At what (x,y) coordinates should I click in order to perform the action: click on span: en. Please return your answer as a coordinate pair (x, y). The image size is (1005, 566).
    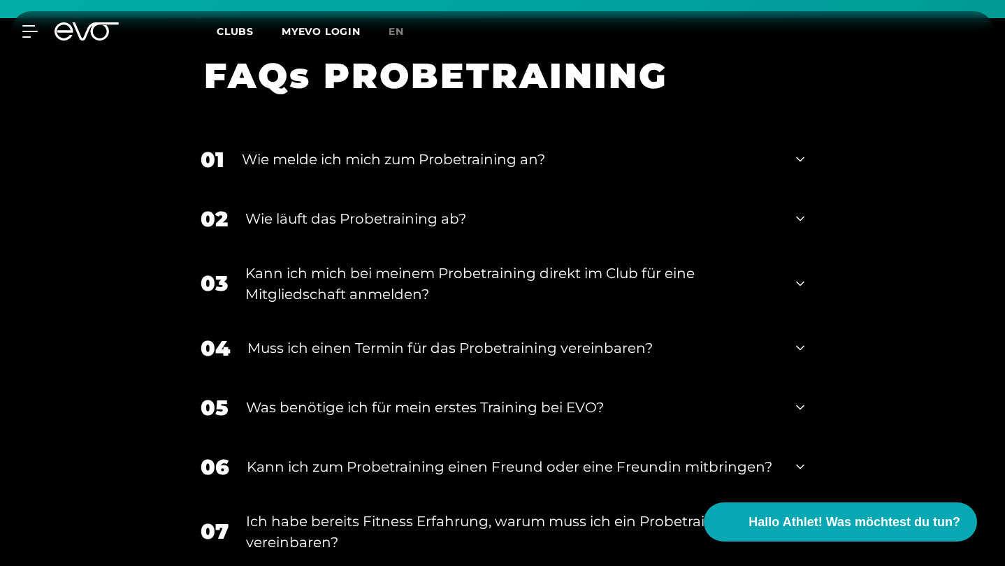
    Looking at the image, I should click on (396, 31).